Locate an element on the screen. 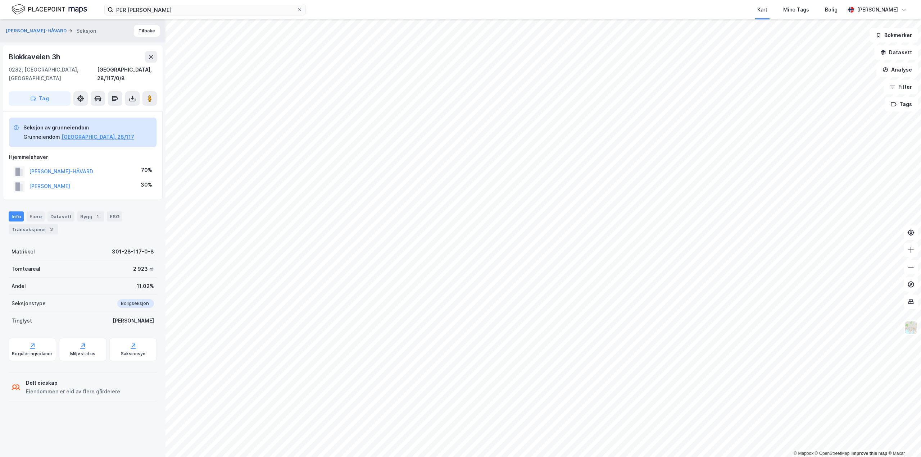  div: Tinglyst is located at coordinates (22, 321).